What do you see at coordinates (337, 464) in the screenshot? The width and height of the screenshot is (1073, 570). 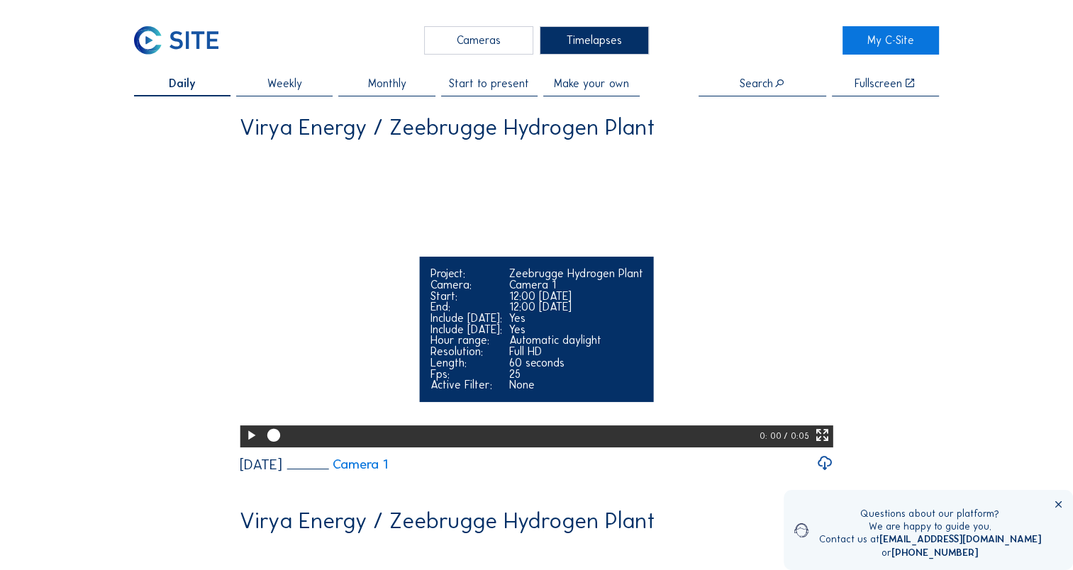 I see `a: Camera 1` at bounding box center [337, 464].